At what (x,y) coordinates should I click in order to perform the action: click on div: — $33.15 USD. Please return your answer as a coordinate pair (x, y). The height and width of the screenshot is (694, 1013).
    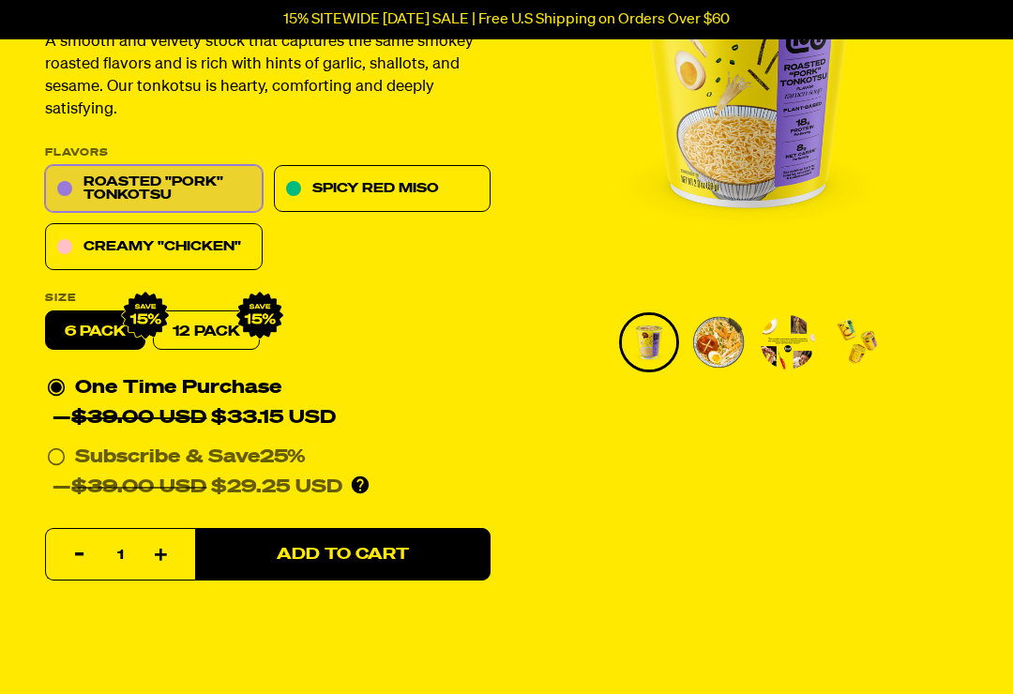
    Looking at the image, I should click on (194, 418).